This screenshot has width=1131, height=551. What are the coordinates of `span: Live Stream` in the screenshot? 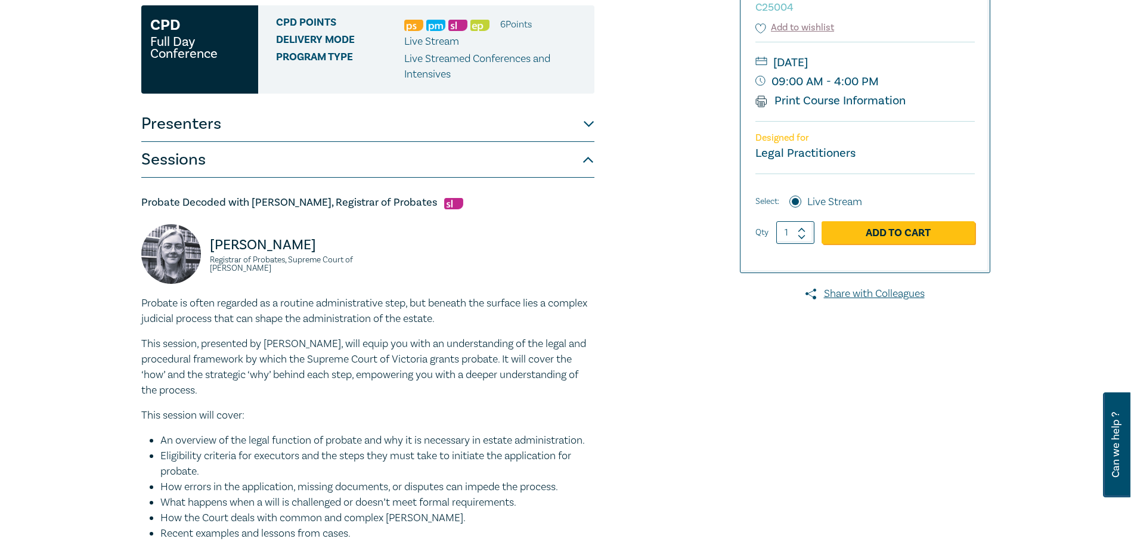 It's located at (432, 41).